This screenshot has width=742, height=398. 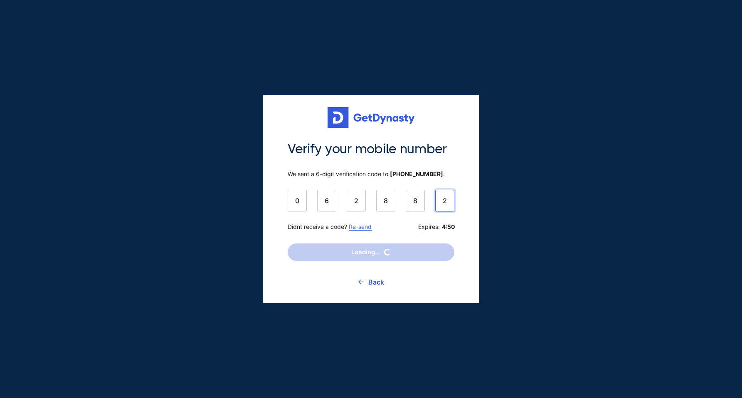 What do you see at coordinates (330, 227) in the screenshot?
I see `span: Didnt receive a code?` at bounding box center [330, 227].